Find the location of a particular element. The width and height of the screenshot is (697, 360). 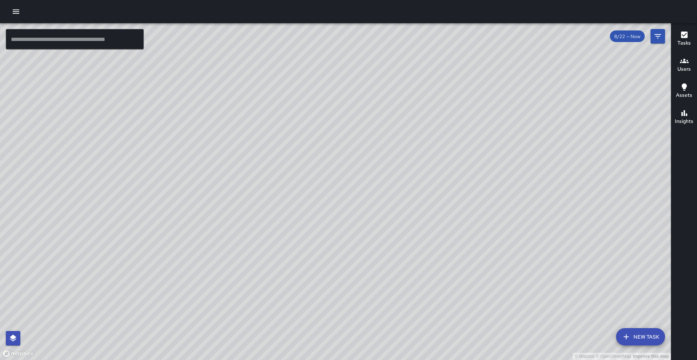

h6: Insights is located at coordinates (684, 122).